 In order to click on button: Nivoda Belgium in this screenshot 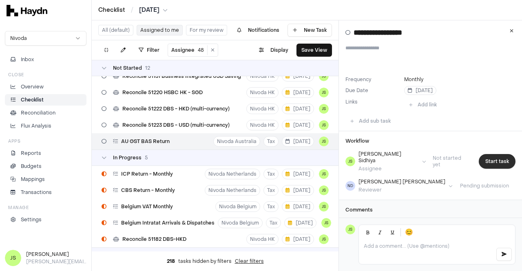, I will do `click(240, 223)`.